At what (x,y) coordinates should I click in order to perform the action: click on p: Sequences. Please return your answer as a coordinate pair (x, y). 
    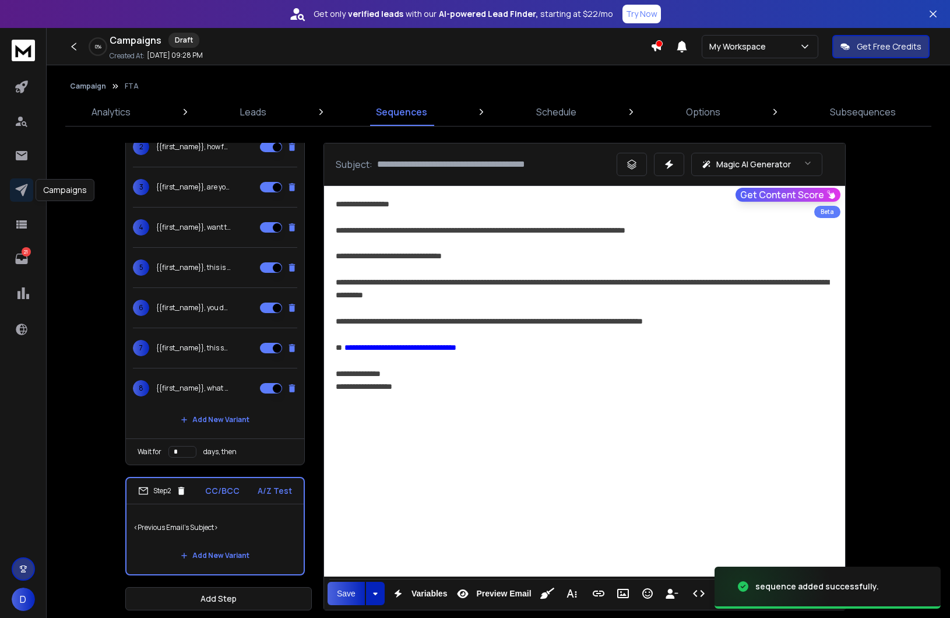
    Looking at the image, I should click on (401, 112).